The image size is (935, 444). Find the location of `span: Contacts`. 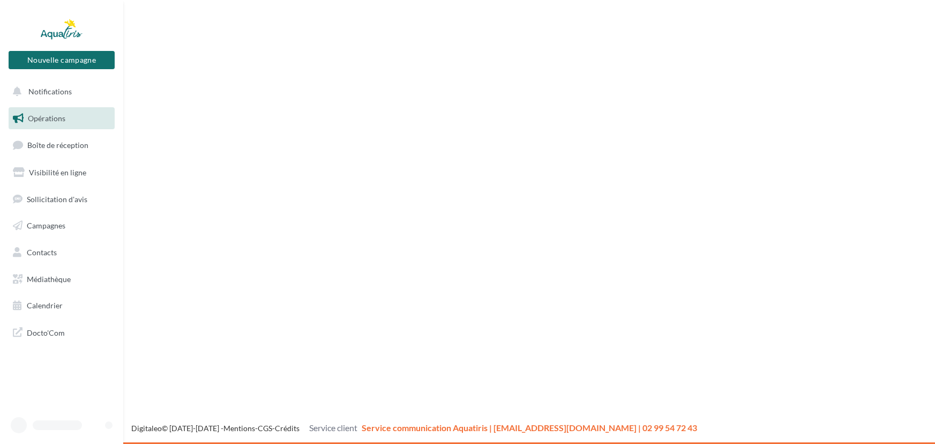

span: Contacts is located at coordinates (42, 252).